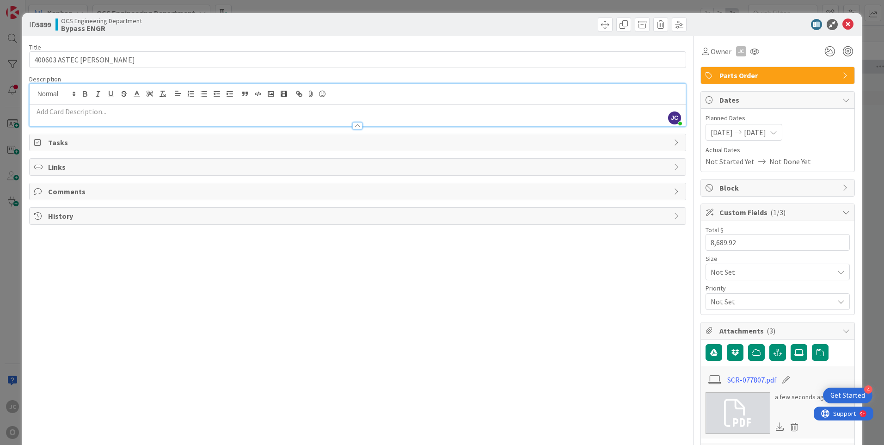  What do you see at coordinates (43, 25) in the screenshot?
I see `b: 5899` at bounding box center [43, 25].